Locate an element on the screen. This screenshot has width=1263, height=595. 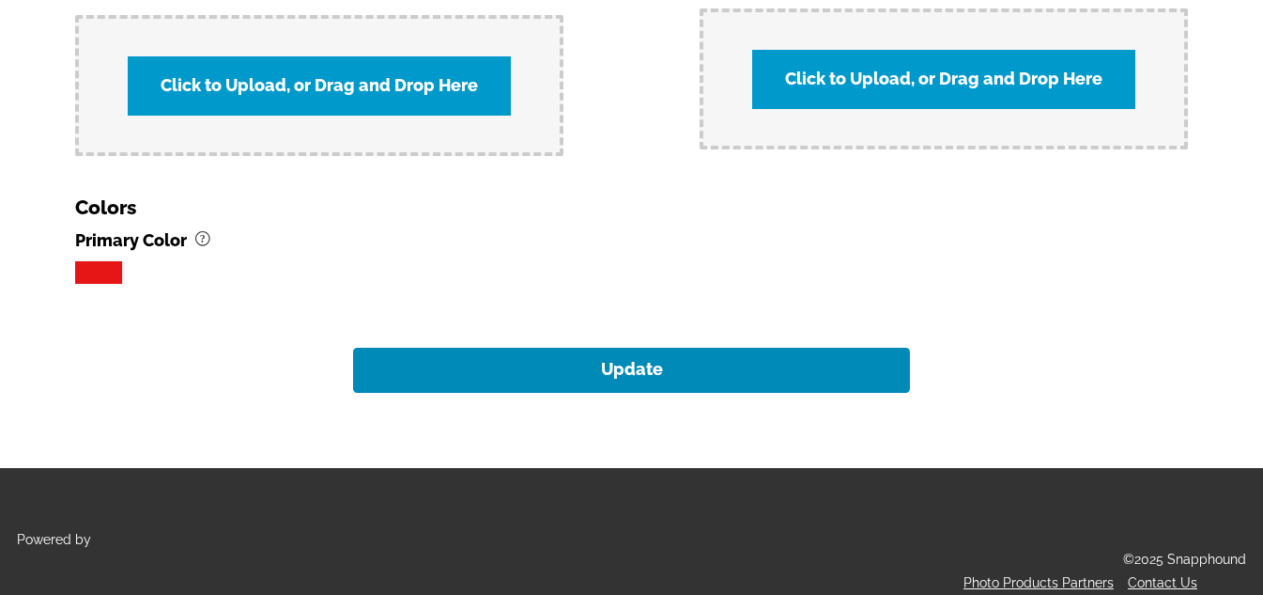
p: Powered by is located at coordinates (54, 539).